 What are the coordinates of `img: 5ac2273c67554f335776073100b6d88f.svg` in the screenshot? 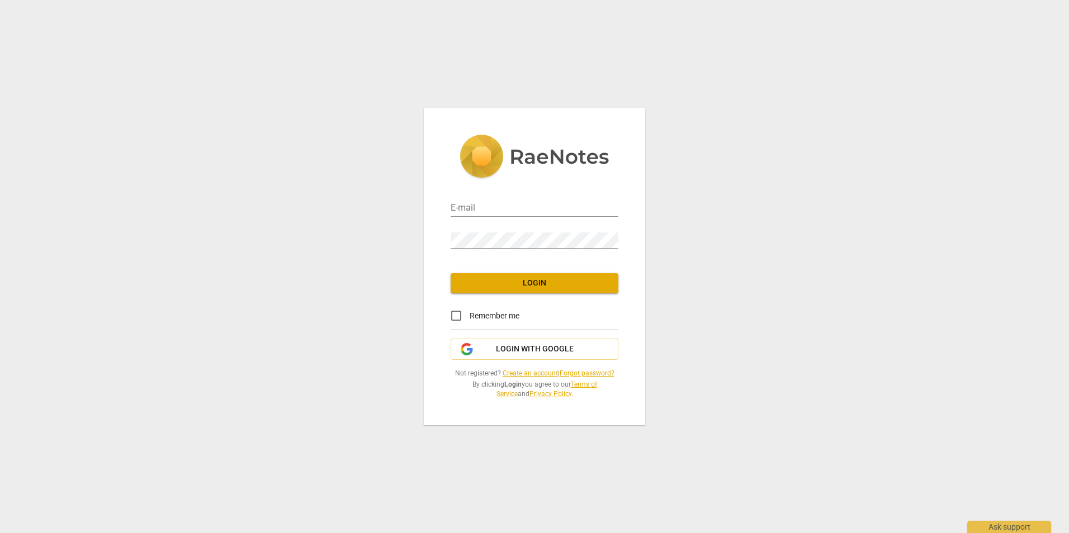 It's located at (535, 158).